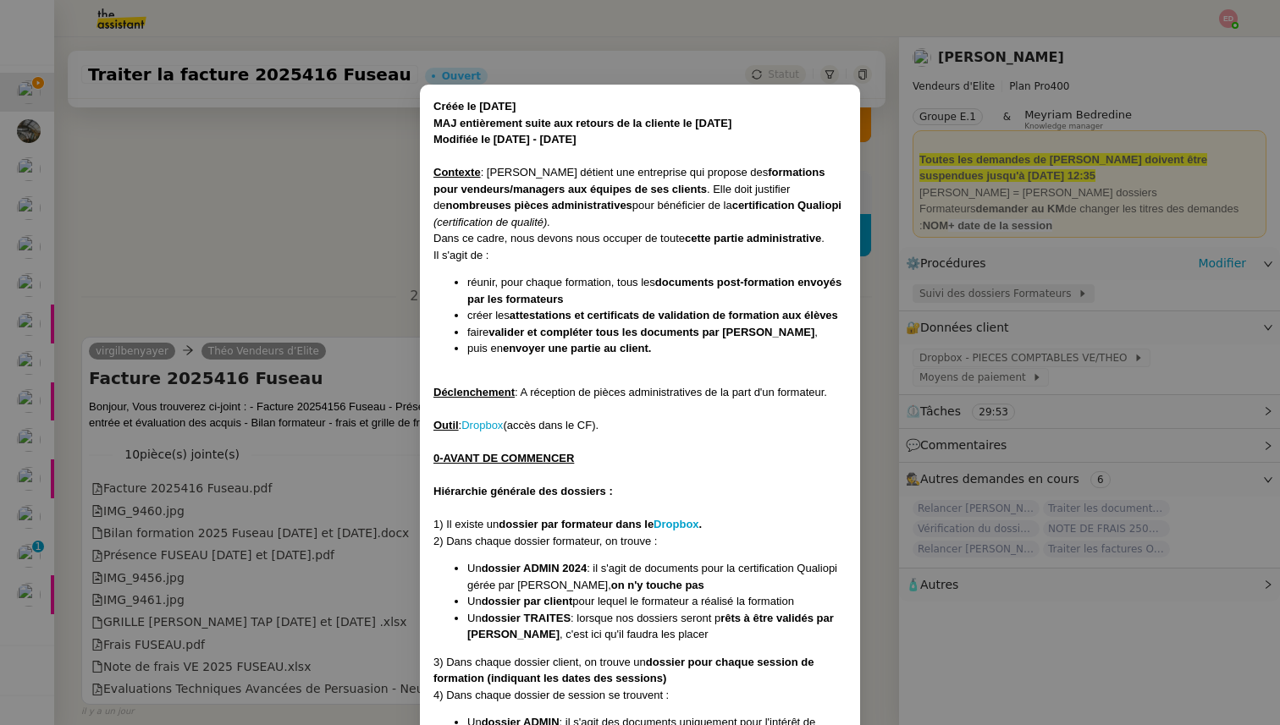  Describe the element at coordinates (504, 458) in the screenshot. I see `u: 0-AVANT DE COMMENCER` at that location.